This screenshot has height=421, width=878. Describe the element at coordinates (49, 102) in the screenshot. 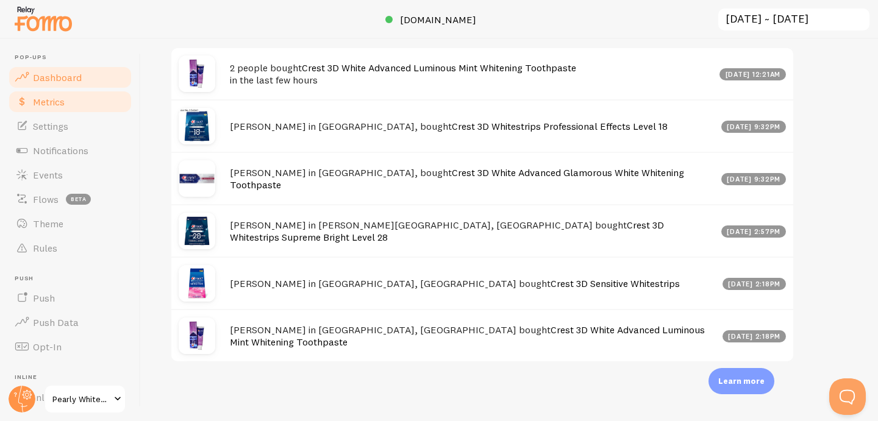

I see `span: Metrics` at that location.